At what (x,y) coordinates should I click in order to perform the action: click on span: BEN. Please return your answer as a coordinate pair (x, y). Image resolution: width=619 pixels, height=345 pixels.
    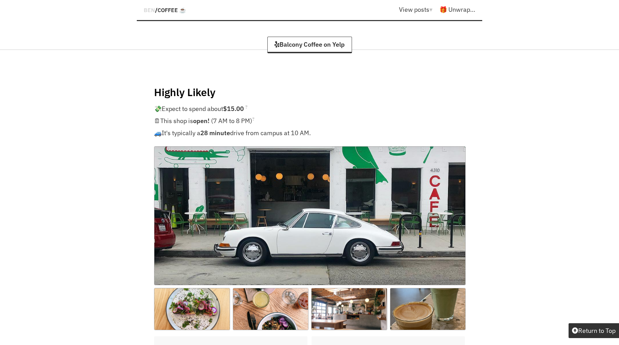
    Looking at the image, I should click on (149, 10).